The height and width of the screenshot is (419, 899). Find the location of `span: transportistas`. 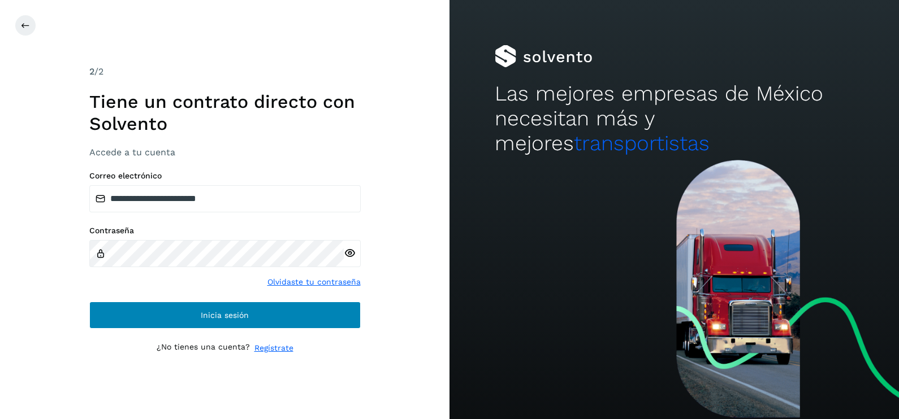

span: transportistas is located at coordinates (642, 143).